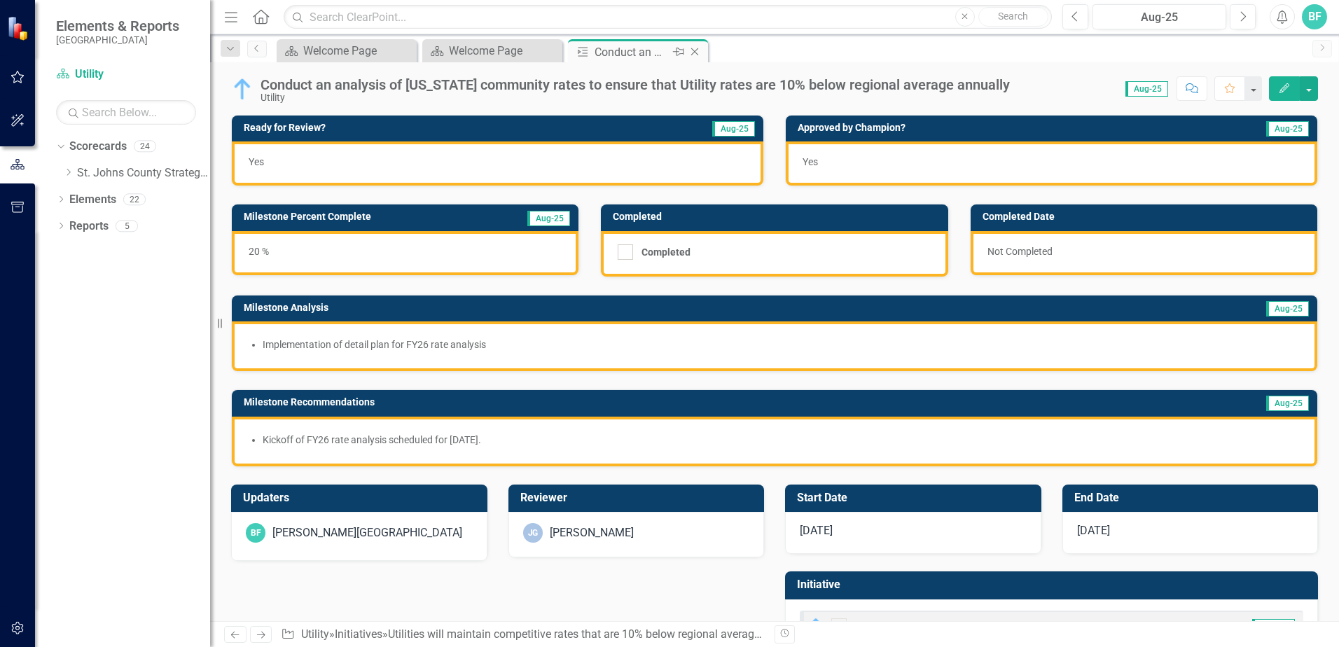  I want to click on a: St. Johns County Strategic Plan, so click(144, 173).